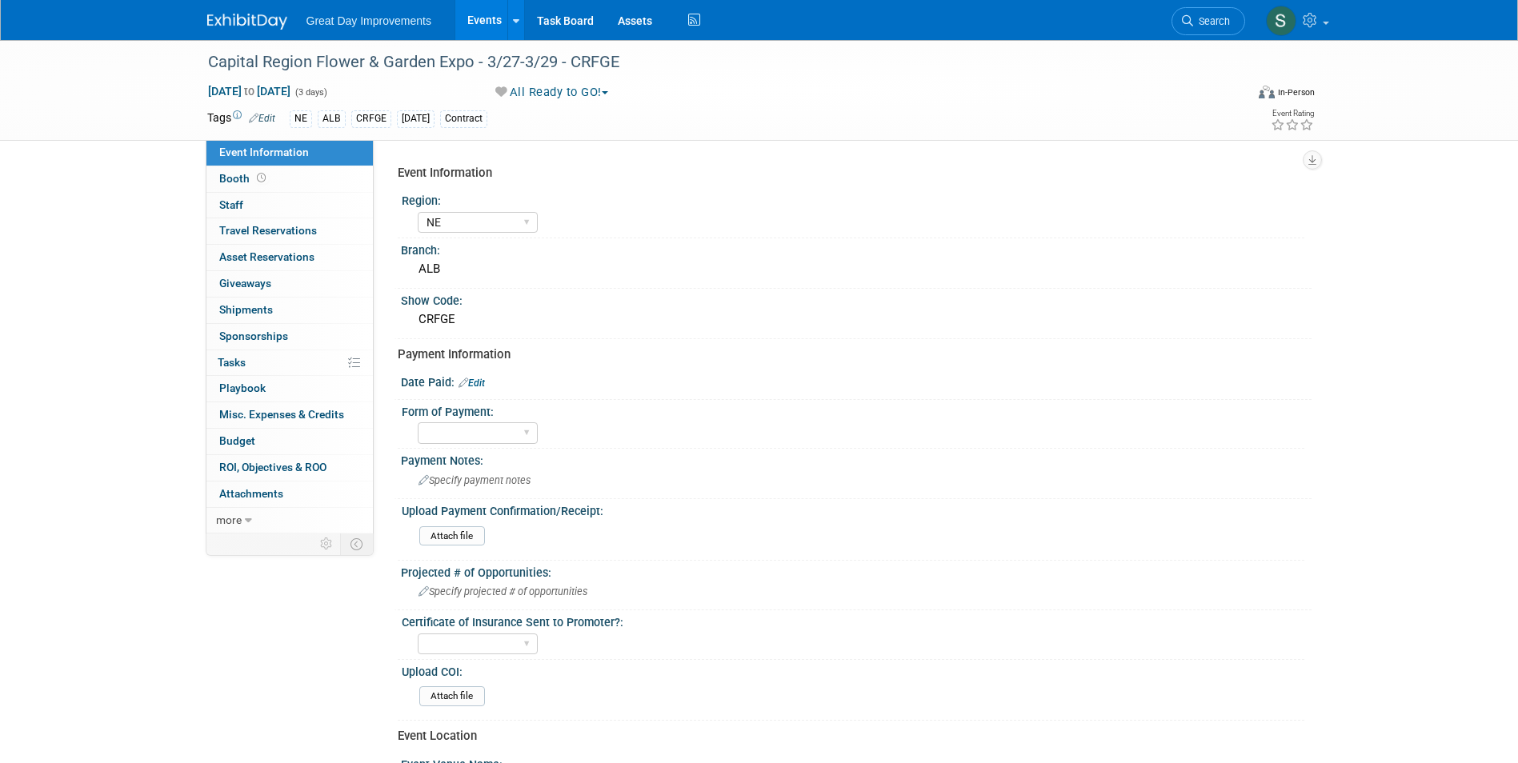  What do you see at coordinates (856, 248) in the screenshot?
I see `div: Branch:` at bounding box center [856, 248].